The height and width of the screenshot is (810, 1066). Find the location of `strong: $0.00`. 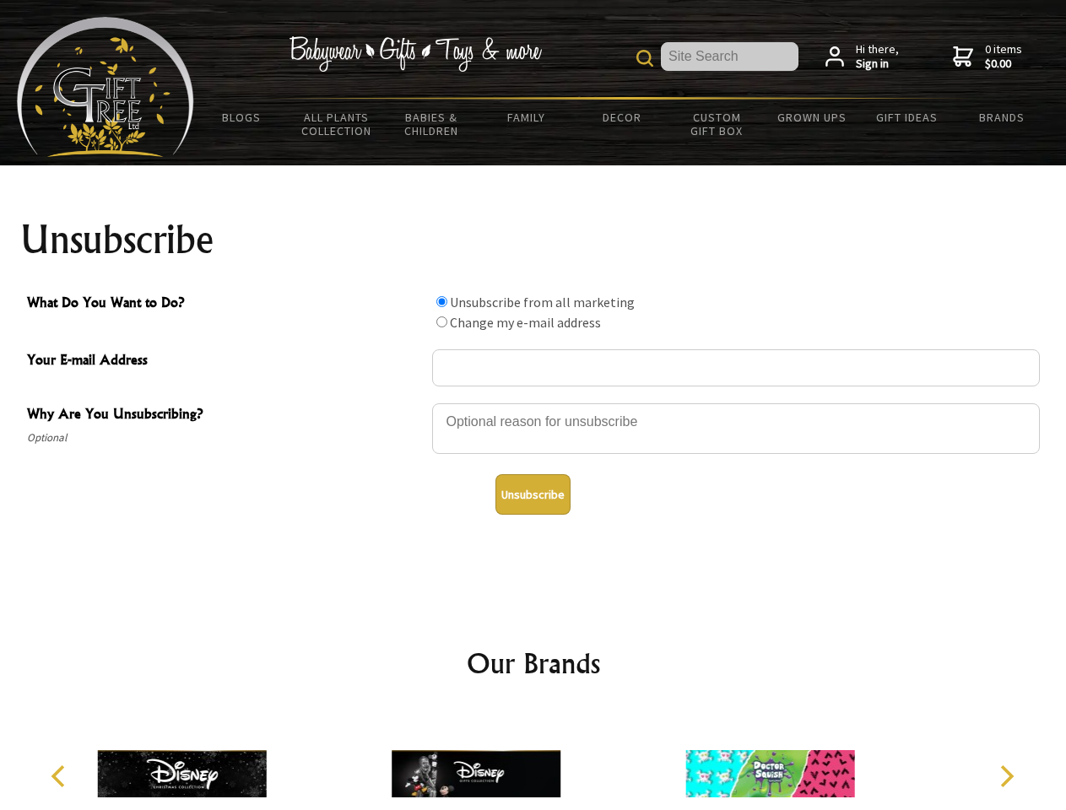

strong: $0.00 is located at coordinates (1003, 64).